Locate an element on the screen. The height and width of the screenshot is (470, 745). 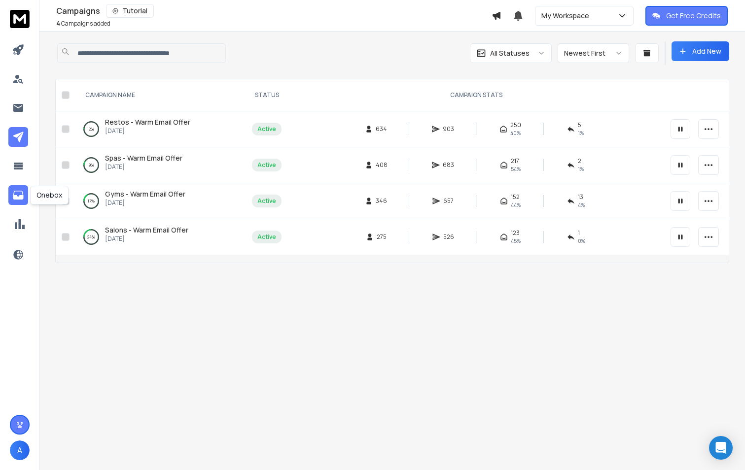
span: 1 is located at coordinates (579, 233).